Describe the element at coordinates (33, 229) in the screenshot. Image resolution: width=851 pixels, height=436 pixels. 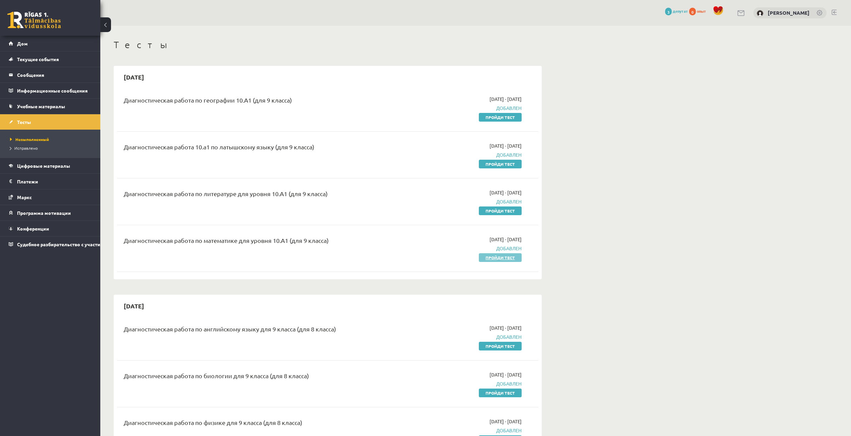
I see `font: Конференции` at that location.